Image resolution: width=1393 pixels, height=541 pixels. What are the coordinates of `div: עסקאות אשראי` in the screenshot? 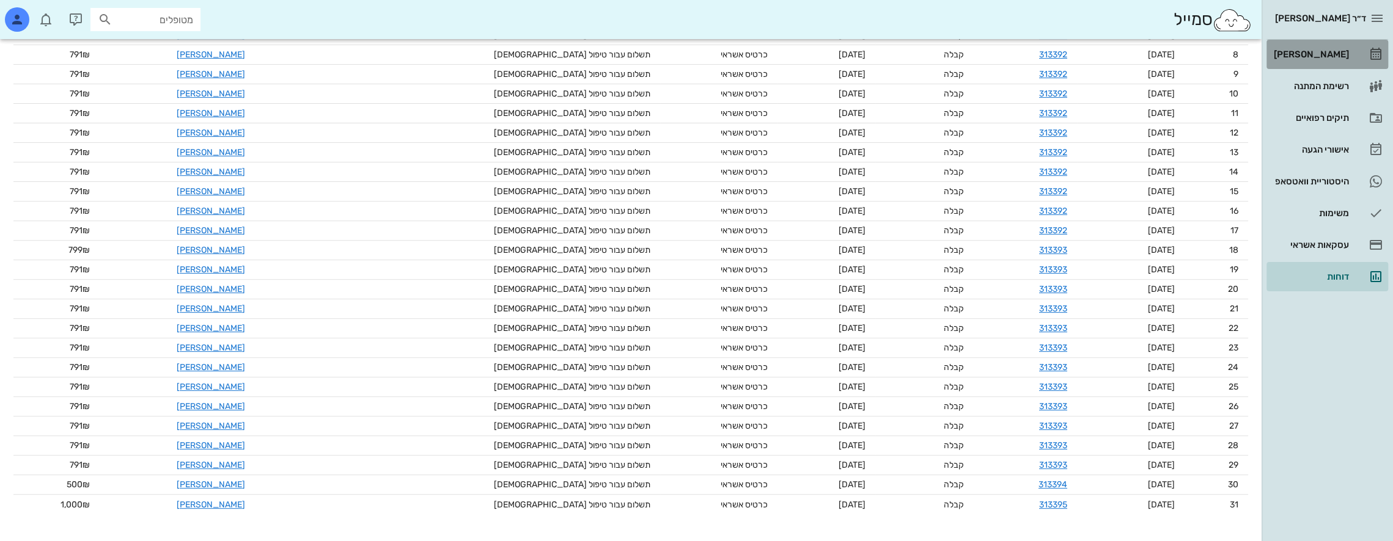 It's located at (1309, 245).